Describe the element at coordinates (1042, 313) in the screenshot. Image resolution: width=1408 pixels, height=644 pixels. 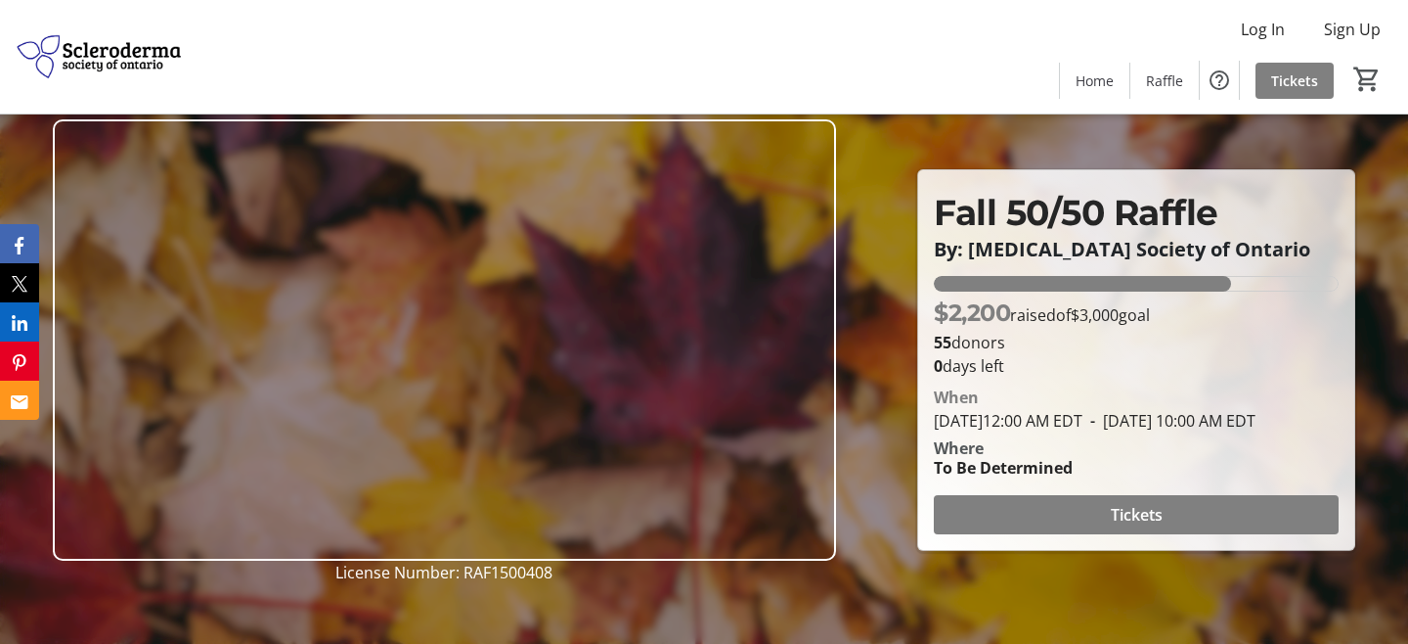
I see `p: raised of goal` at that location.